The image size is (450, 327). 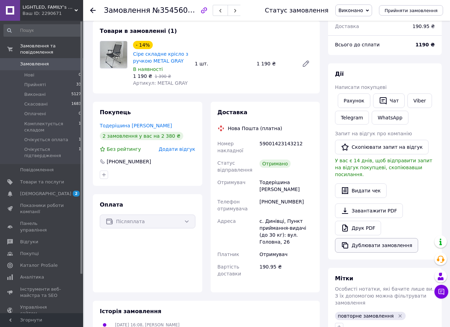 I want to click on span: LIGHTLED, FAMILY’s LIGHT&GRILL, so click(x=49, y=7).